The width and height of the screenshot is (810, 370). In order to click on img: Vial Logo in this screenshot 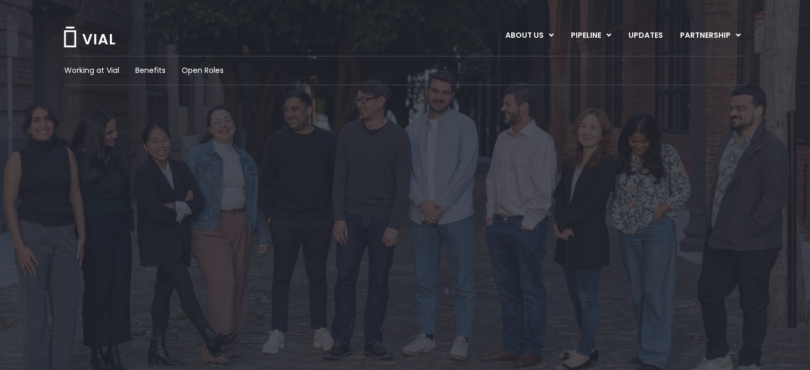, I will do `click(89, 37)`.